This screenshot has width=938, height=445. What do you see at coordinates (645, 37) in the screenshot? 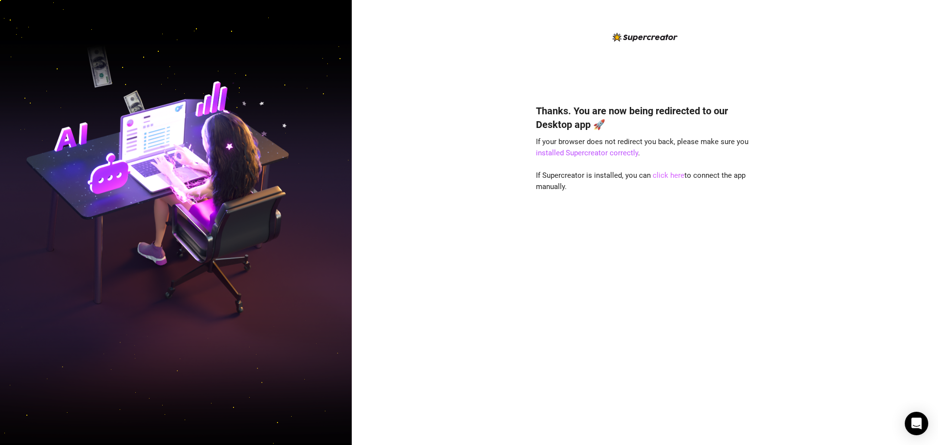
I see `img: logo-BBDzfeDw.svg` at bounding box center [645, 37].